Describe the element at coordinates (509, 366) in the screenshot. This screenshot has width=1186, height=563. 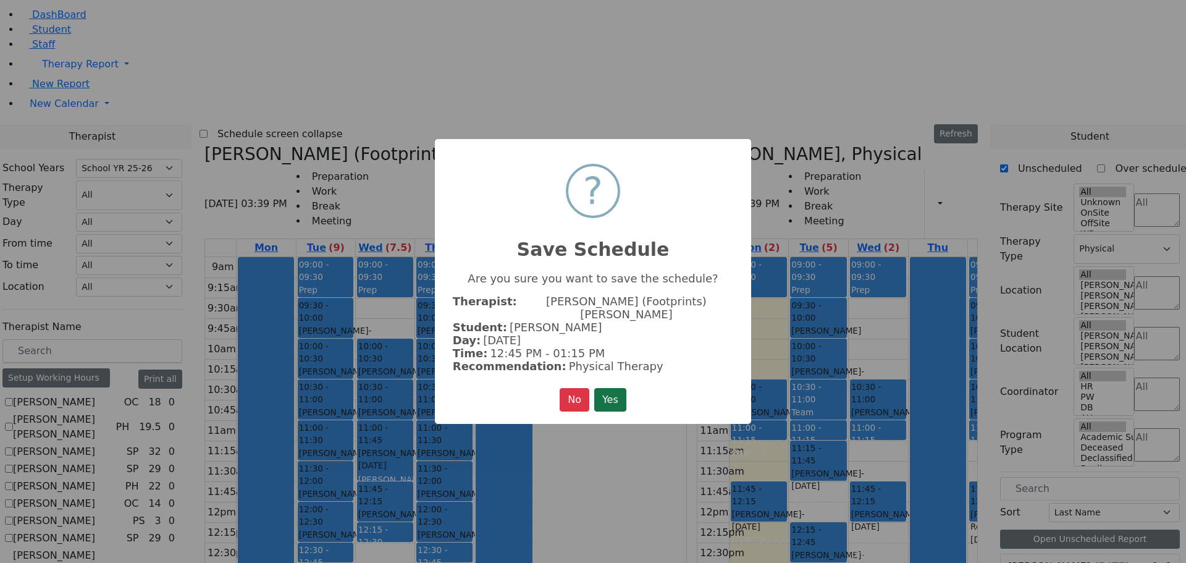
I see `strong: Recommendation:` at that location.